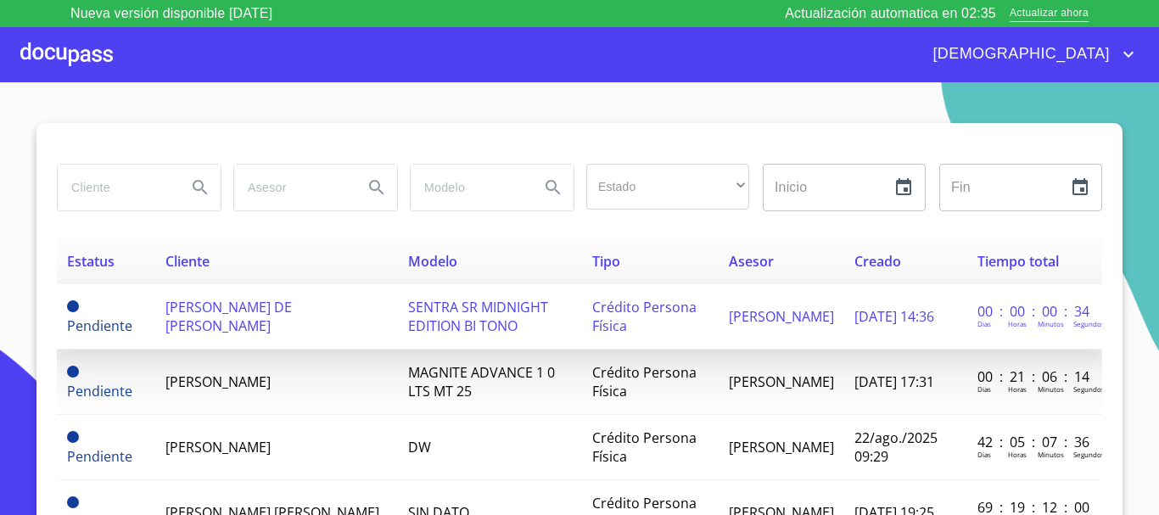  Describe the element at coordinates (188, 261) in the screenshot. I see `span: Cliente` at that location.